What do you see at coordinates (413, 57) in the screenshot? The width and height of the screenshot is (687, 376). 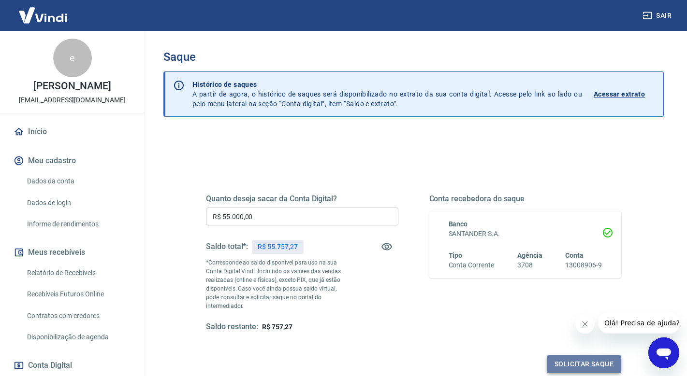 I see `h3: Saque` at bounding box center [413, 57].